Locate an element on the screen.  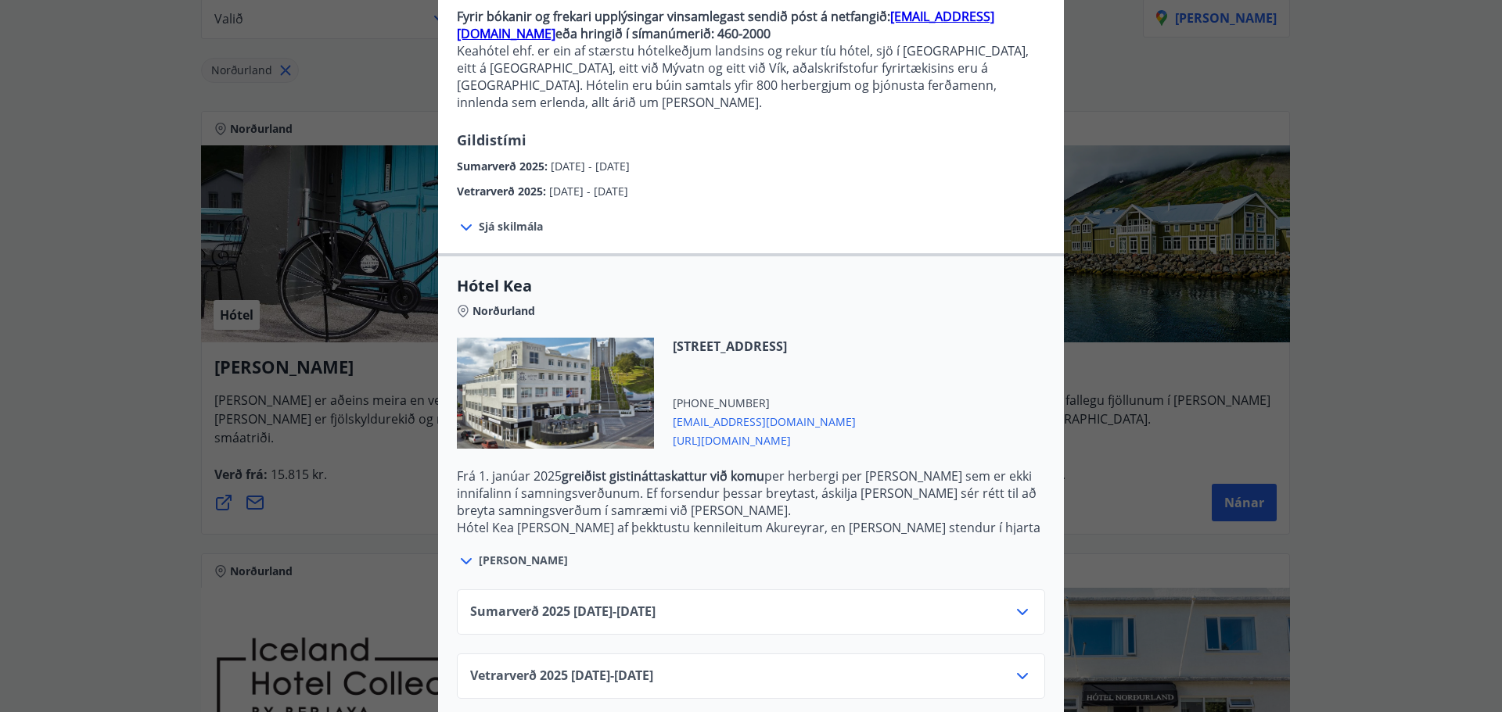
strong: greiðist gistináttaskattur við komu is located at coordinates (662, 476).